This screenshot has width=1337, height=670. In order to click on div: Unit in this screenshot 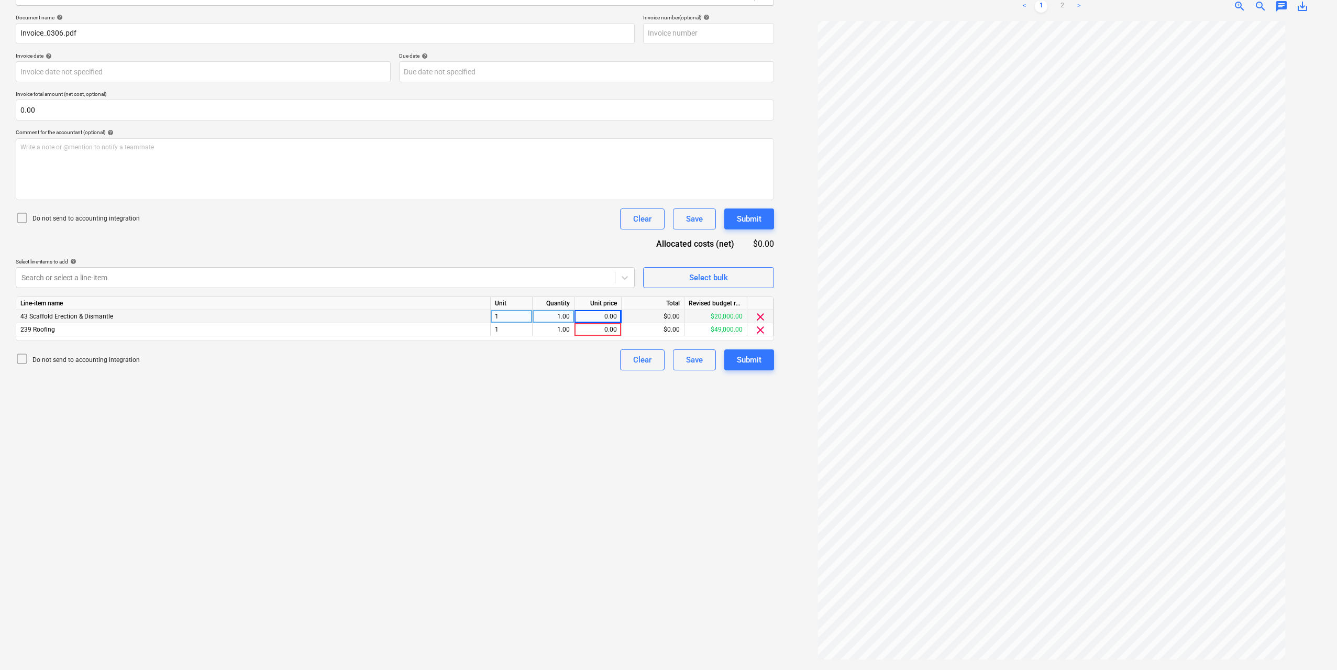, I will do `click(512, 303)`.